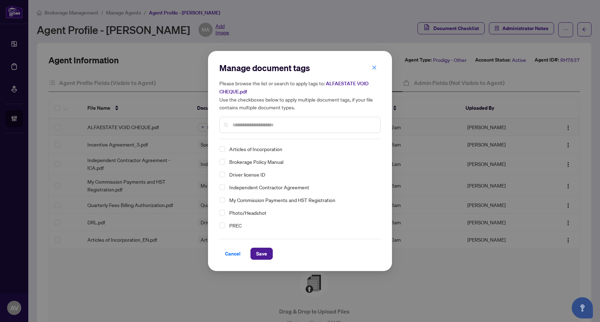 The image size is (600, 322). I want to click on span: close, so click(374, 68).